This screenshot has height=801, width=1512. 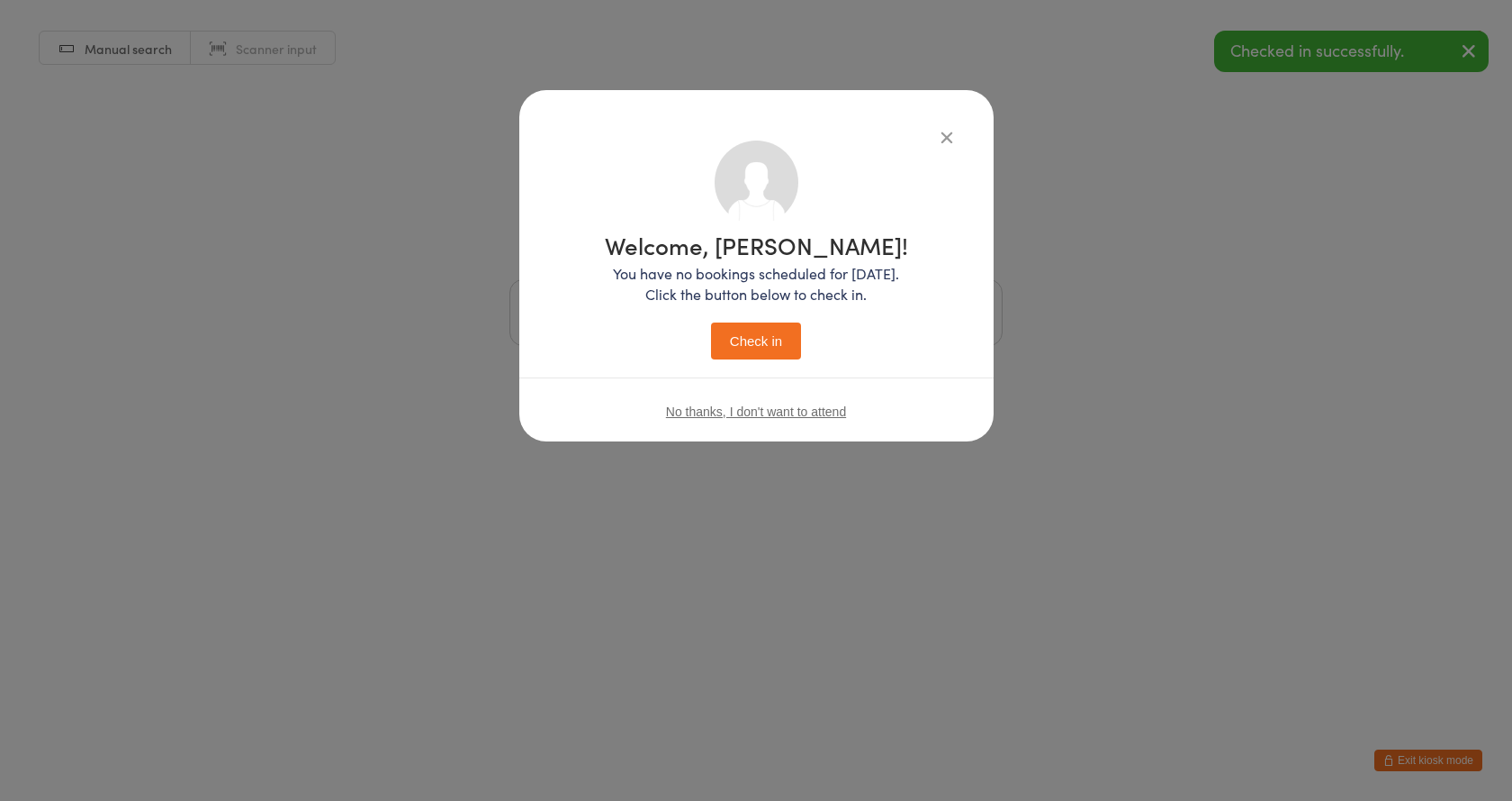 I want to click on span: No thanks, I don't want to attend, so click(x=756, y=411).